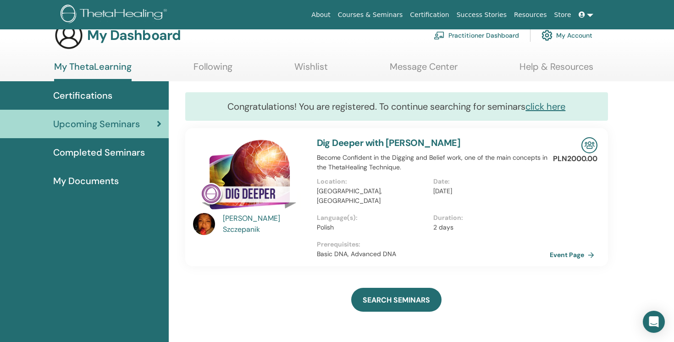 The width and height of the screenshot is (674, 342). Describe the element at coordinates (429, 15) in the screenshot. I see `a: Certification` at that location.